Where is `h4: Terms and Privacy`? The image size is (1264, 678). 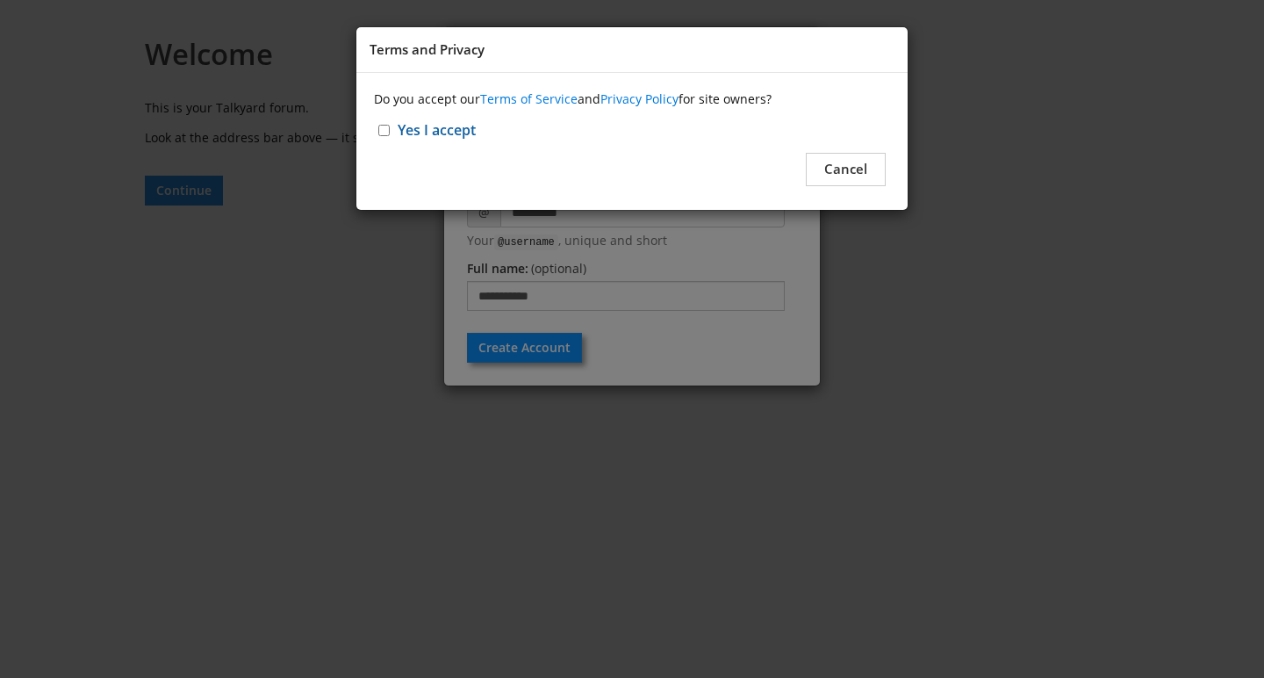
h4: Terms and Privacy is located at coordinates (632, 49).